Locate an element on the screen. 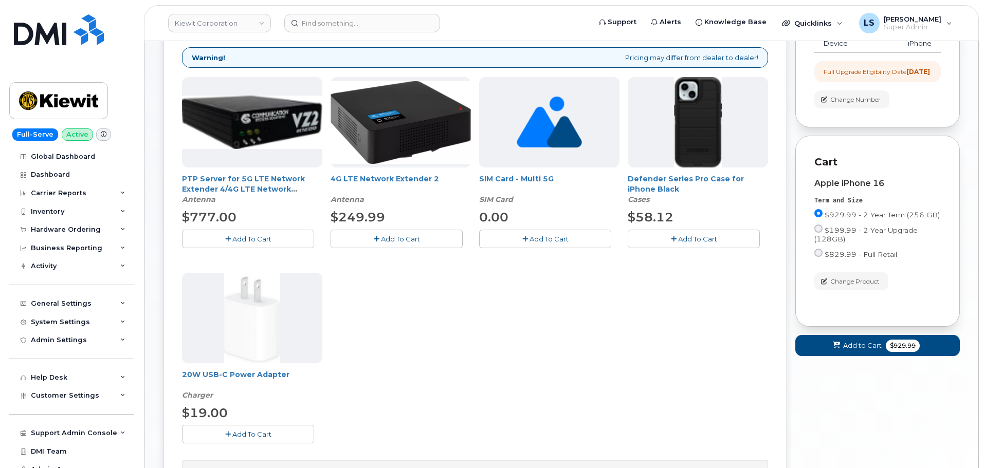 This screenshot has width=984, height=468. span: Support is located at coordinates (622, 22).